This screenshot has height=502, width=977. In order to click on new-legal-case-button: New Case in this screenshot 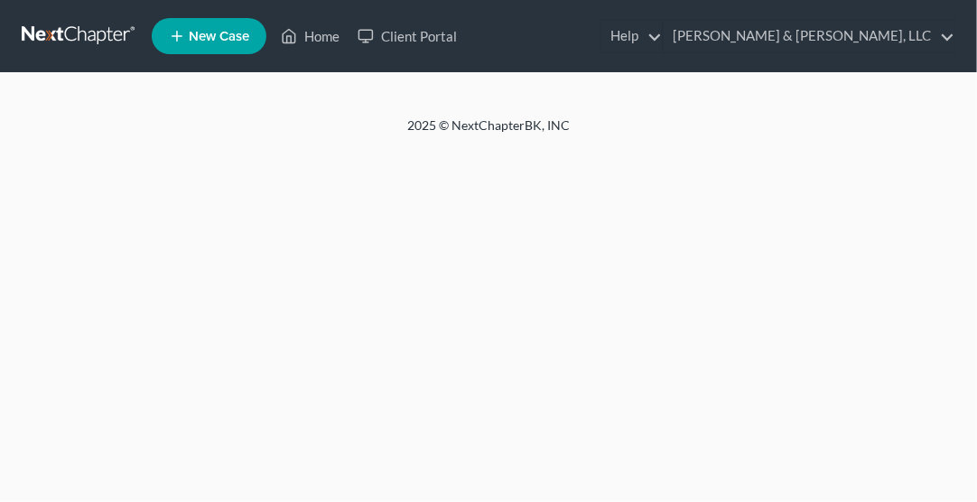, I will do `click(209, 36)`.